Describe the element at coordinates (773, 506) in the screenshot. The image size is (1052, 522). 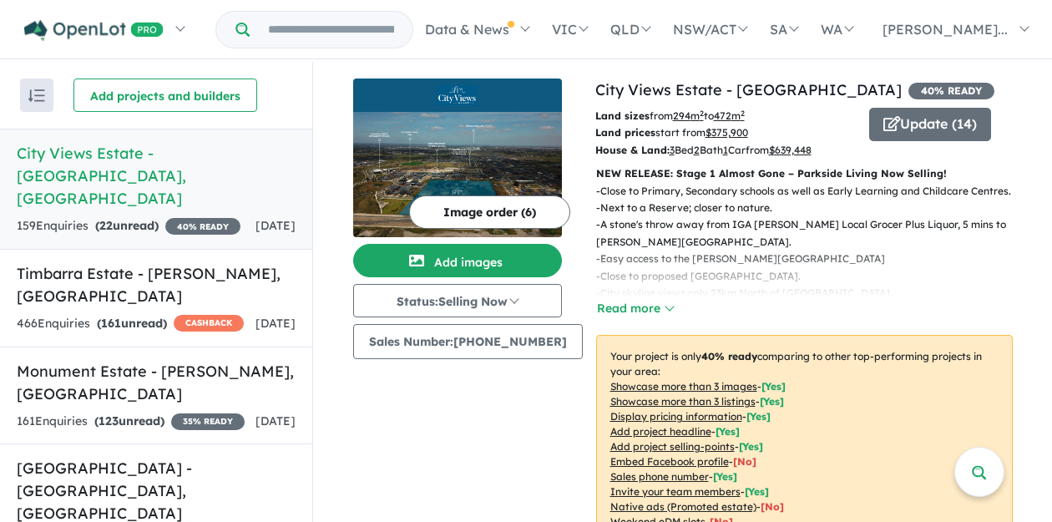
I see `span: [No]` at that location.